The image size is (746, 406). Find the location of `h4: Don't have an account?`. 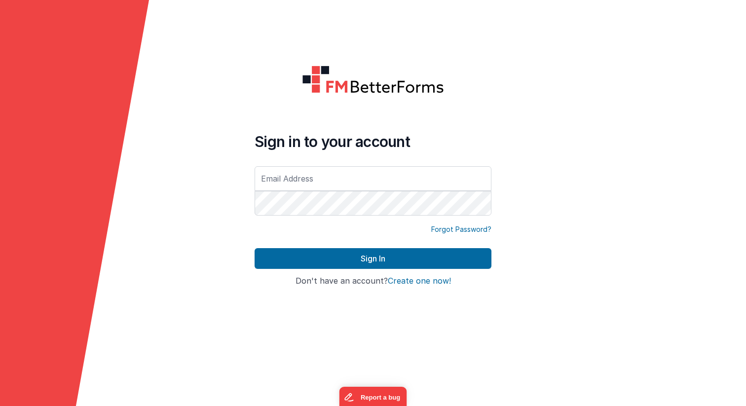

h4: Don't have an account? is located at coordinates (373, 281).